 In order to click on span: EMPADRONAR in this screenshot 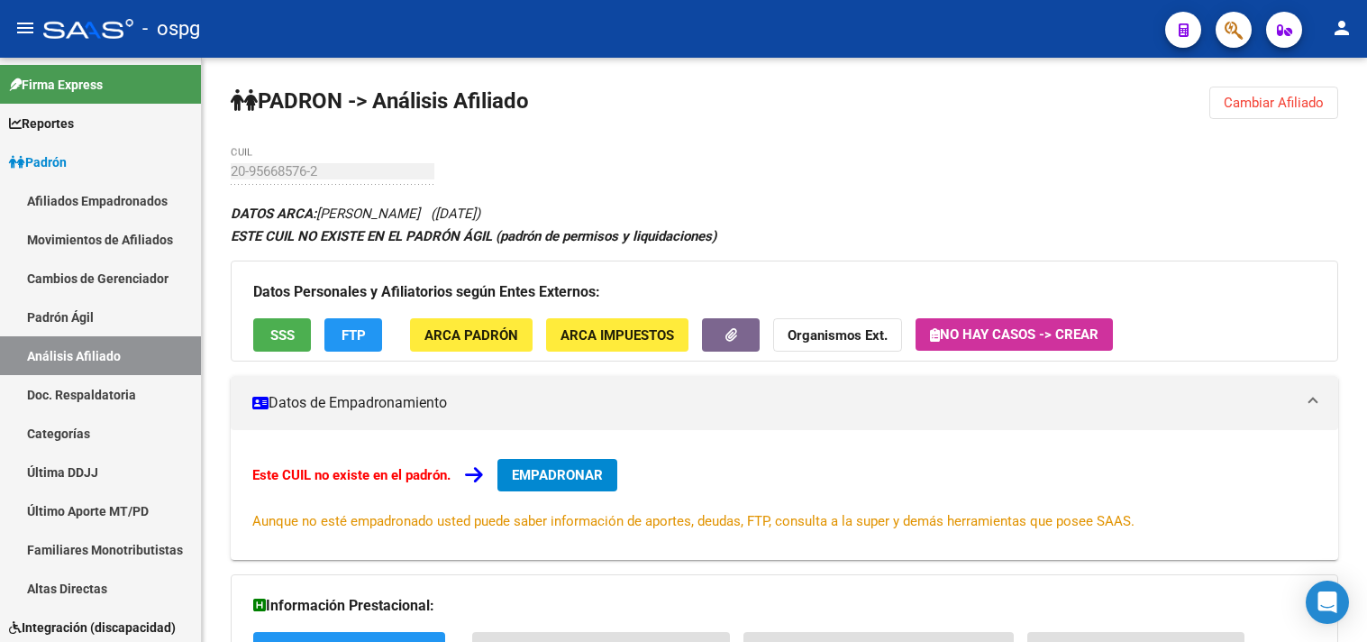, I will do `click(557, 475)`.